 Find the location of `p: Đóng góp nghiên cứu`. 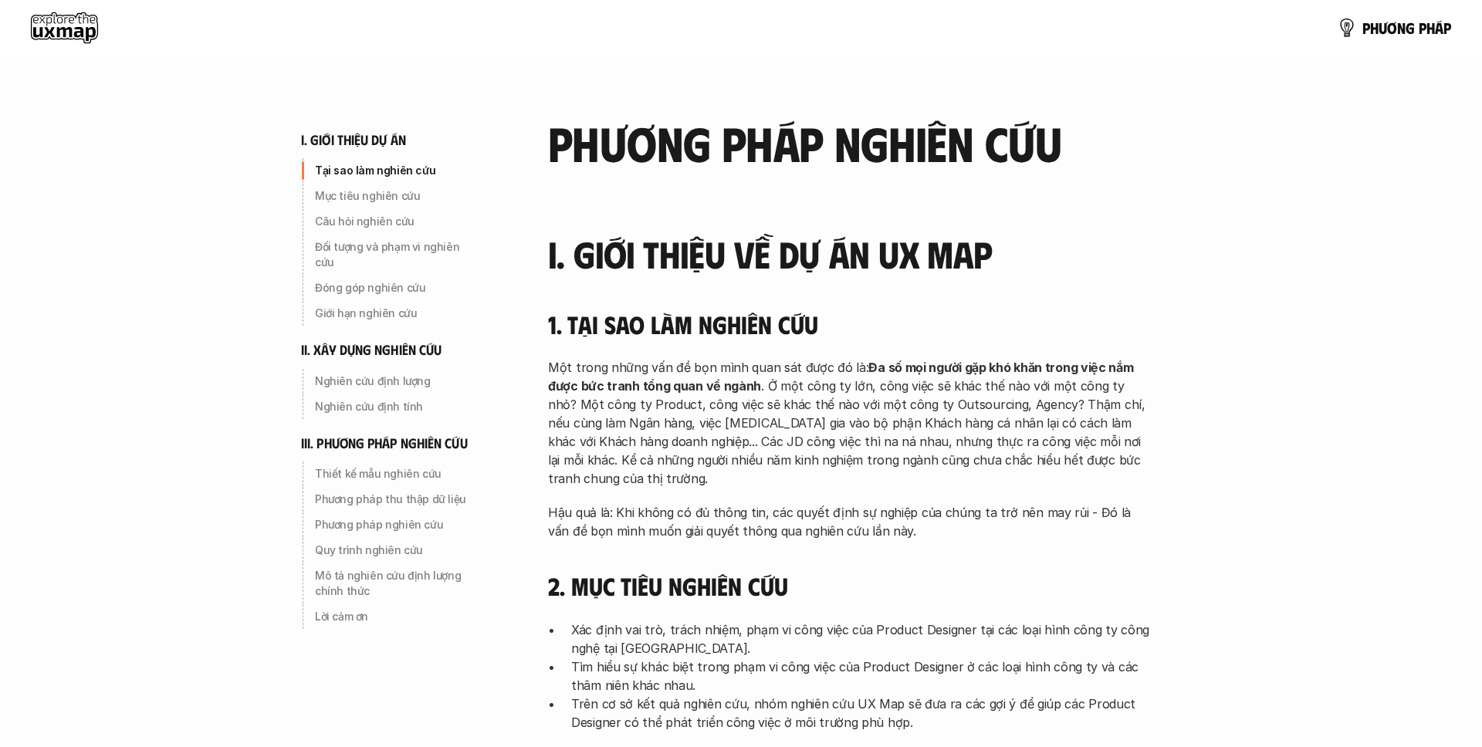

p: Đóng góp nghiên cứu is located at coordinates (398, 288).